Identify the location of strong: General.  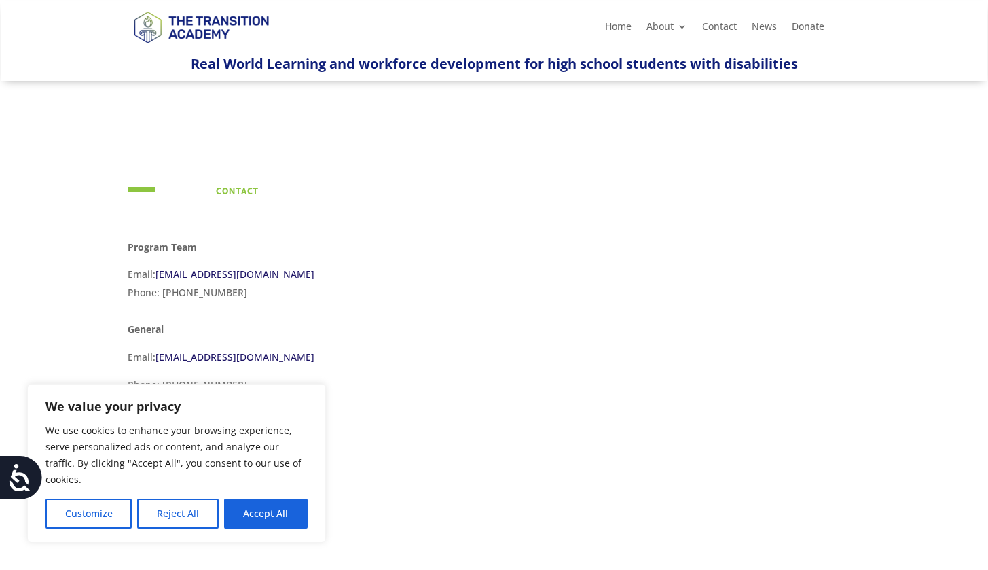
(145, 329).